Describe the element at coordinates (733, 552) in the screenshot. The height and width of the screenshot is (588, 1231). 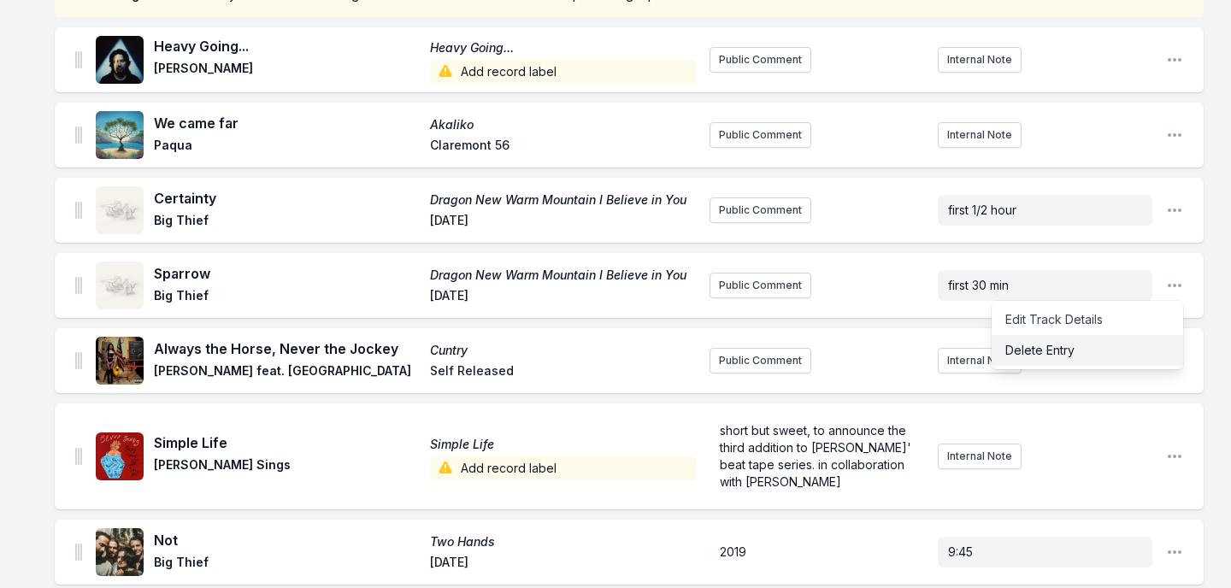
I see `span: 2019` at that location.